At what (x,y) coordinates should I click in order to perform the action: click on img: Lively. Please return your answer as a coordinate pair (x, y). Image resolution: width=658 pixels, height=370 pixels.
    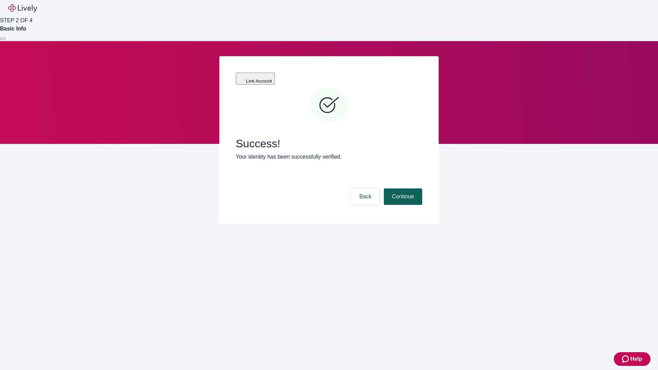
    Looking at the image, I should click on (23, 8).